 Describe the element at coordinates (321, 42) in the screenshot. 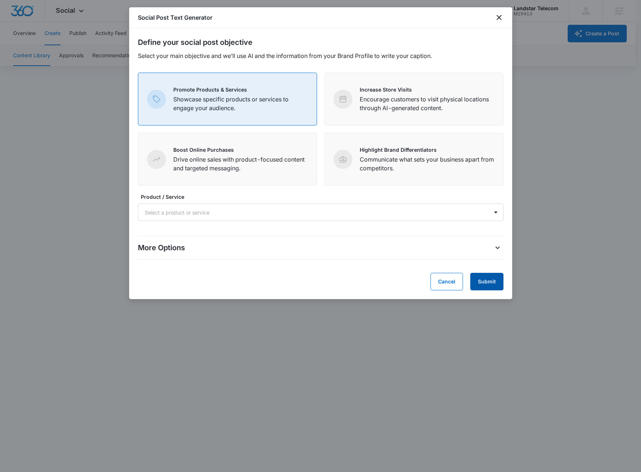

I see `h2: Define your social post objective` at that location.